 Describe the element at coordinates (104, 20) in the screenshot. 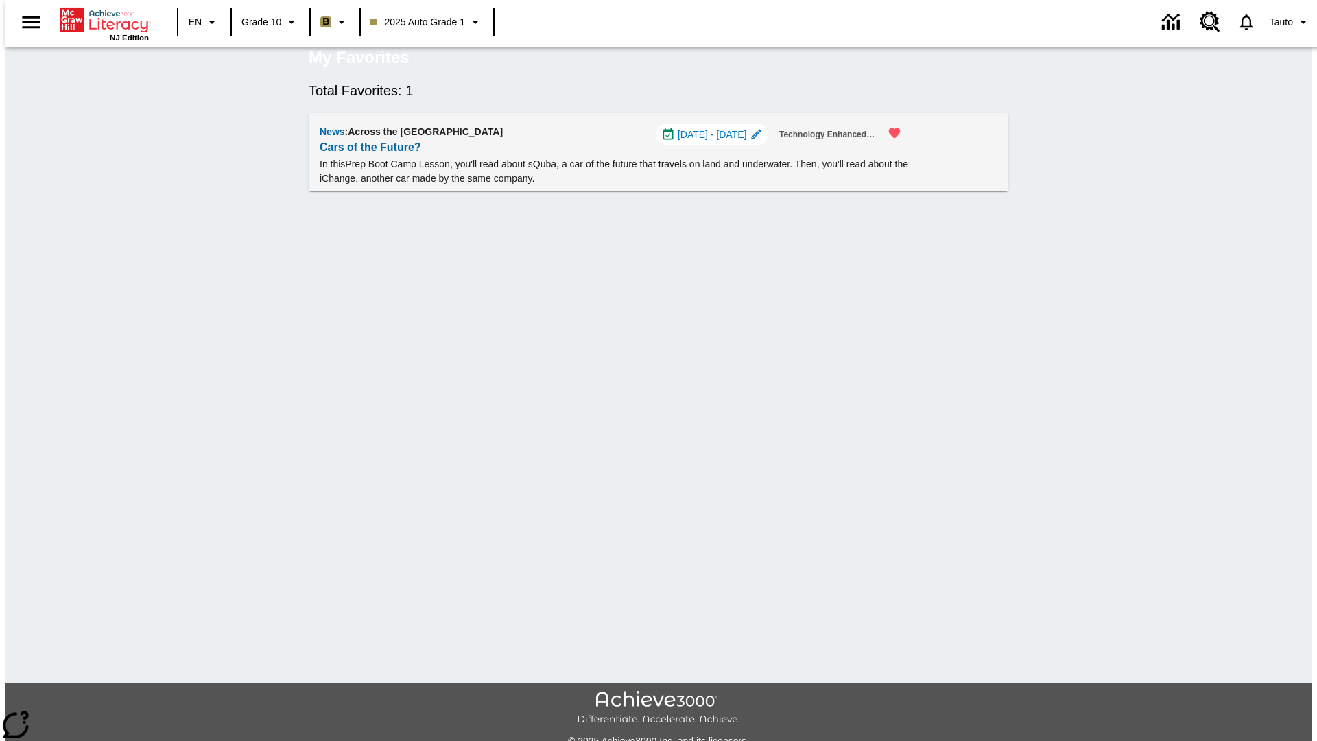

I see `a: Home` at that location.